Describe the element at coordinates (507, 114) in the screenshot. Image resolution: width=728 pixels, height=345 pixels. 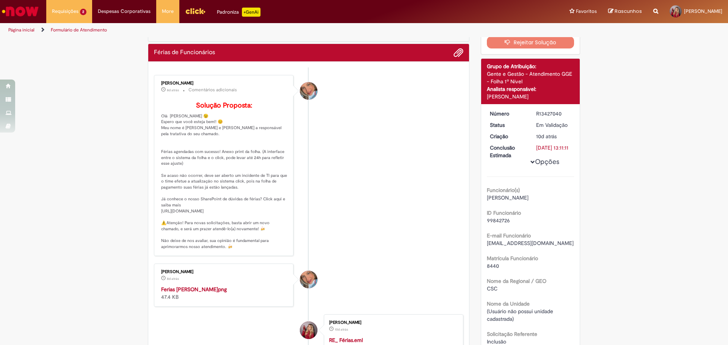
I see `dt: Número` at that location.